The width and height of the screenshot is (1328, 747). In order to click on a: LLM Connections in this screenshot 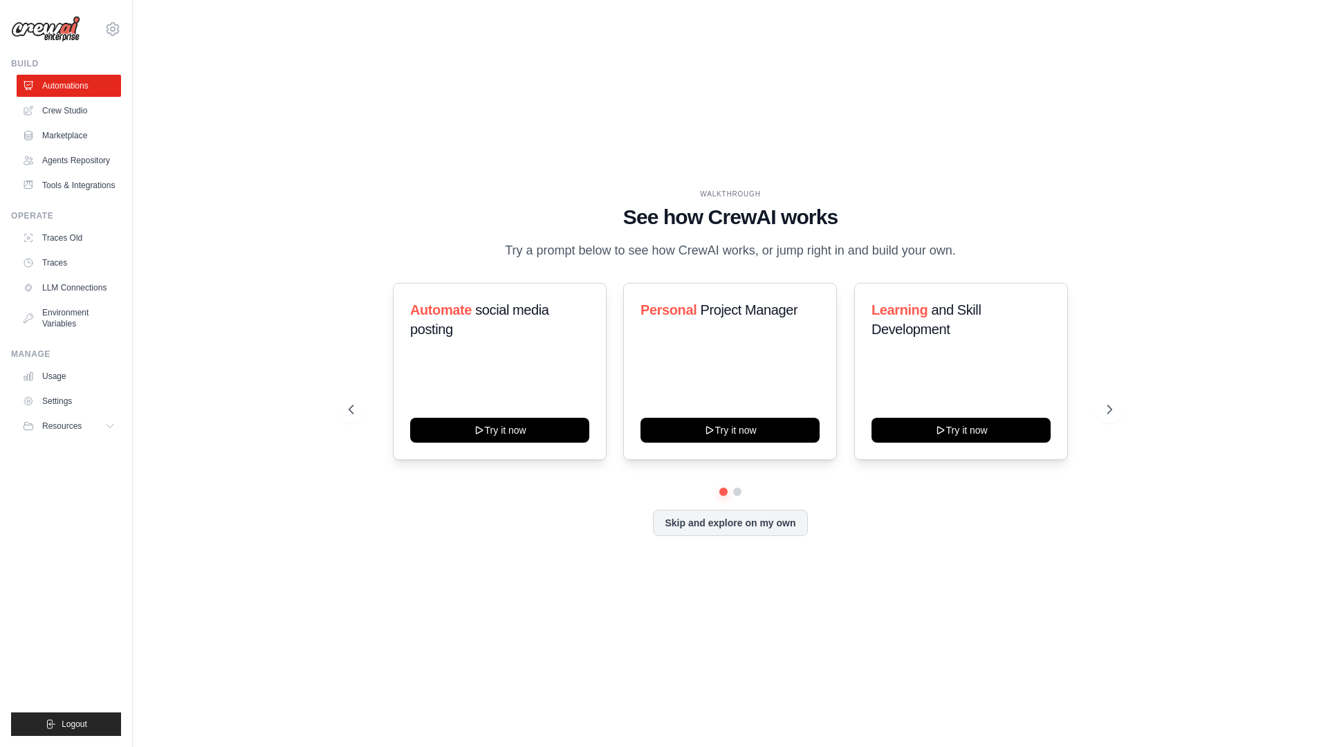, I will do `click(68, 288)`.